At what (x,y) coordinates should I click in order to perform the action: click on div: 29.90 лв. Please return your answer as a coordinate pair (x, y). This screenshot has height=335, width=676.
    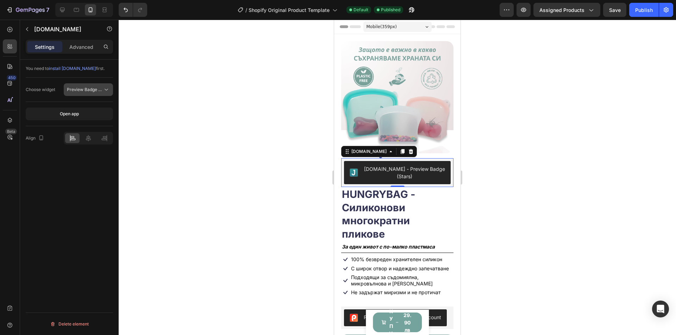
    Looking at the image, I should click on (73, 303).